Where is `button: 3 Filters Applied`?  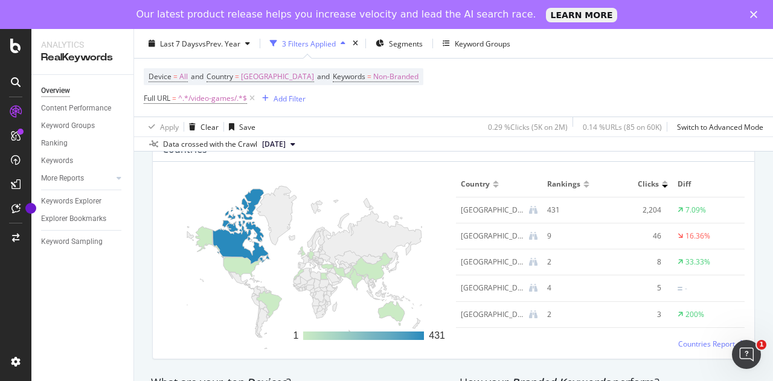
button: 3 Filters Applied is located at coordinates (307, 43).